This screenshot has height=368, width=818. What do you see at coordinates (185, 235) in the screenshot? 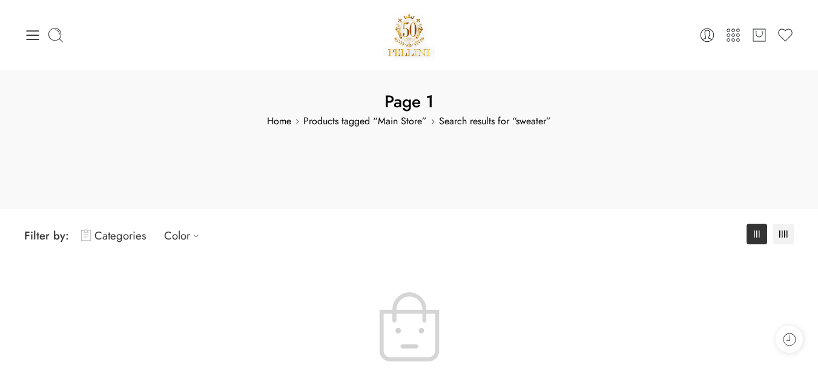
I see `a: Color` at bounding box center [185, 235].